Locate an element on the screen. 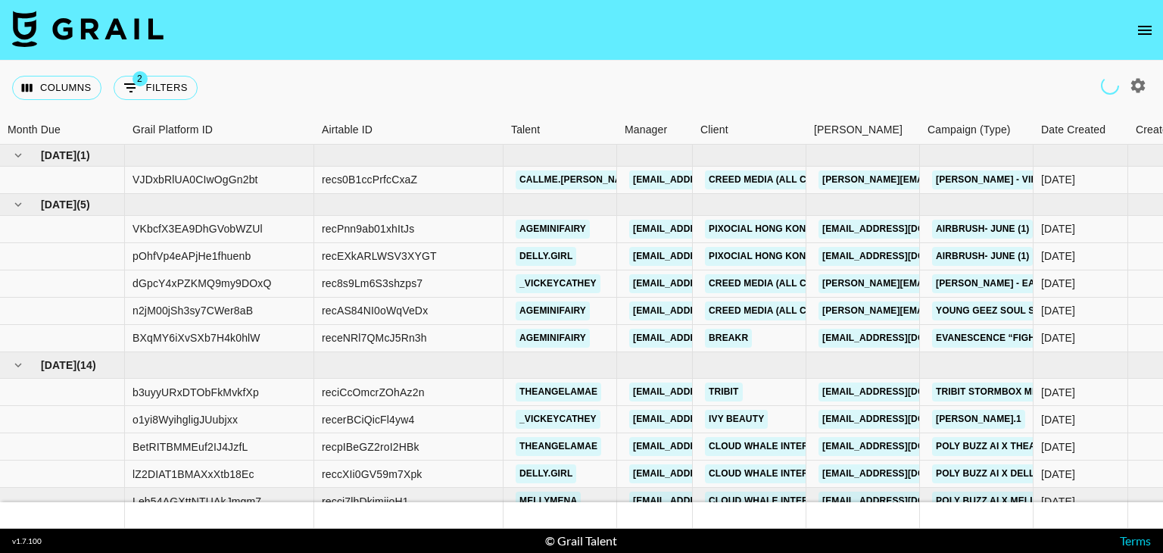 The width and height of the screenshot is (1163, 553). span: Refreshing clients, campaigns... is located at coordinates (1110, 86).